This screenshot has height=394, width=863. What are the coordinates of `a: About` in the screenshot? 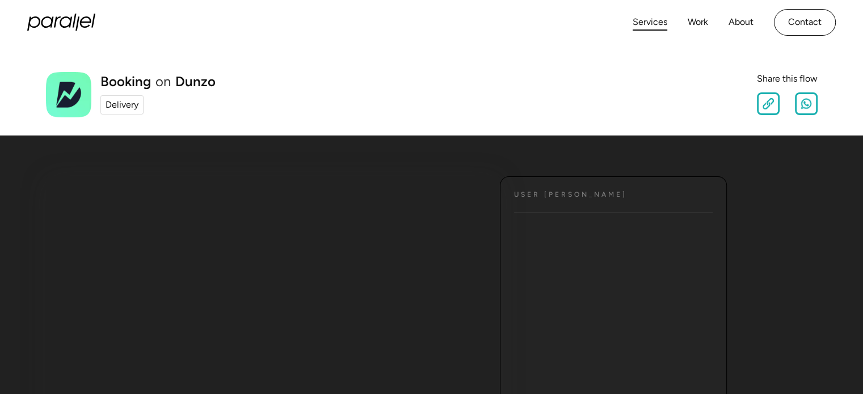 It's located at (741, 22).